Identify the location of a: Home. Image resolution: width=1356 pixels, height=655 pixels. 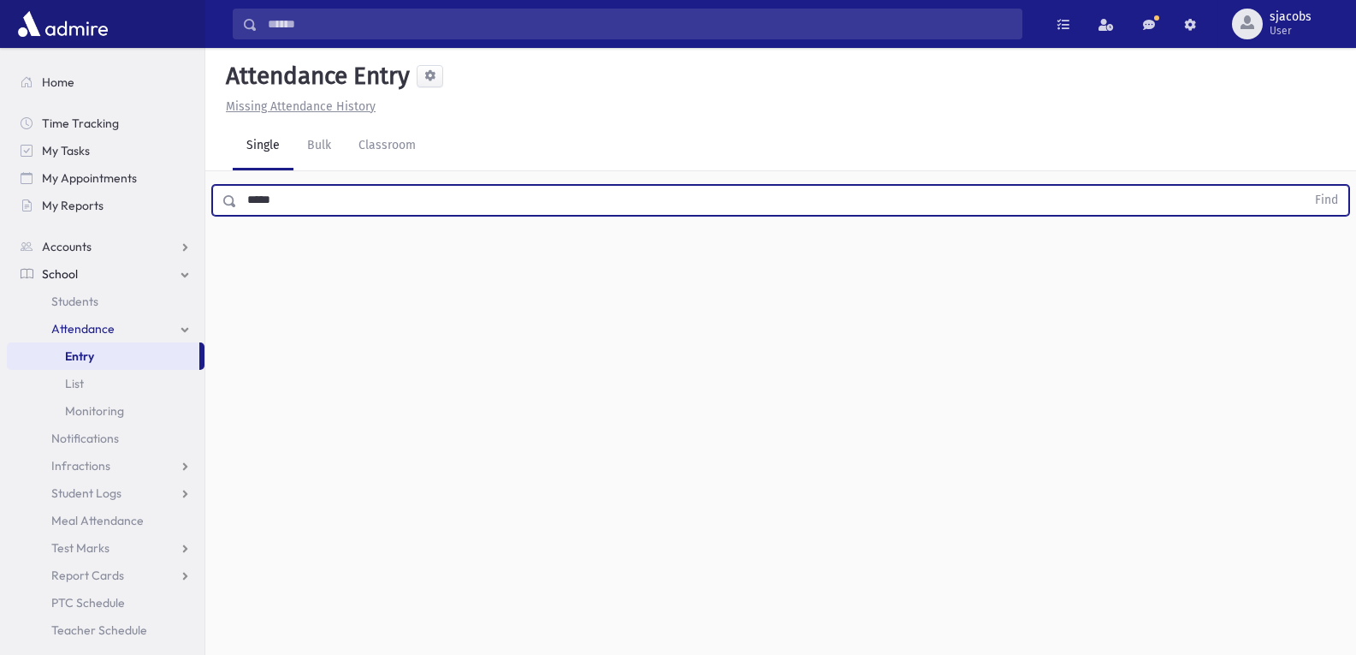
(105, 82).